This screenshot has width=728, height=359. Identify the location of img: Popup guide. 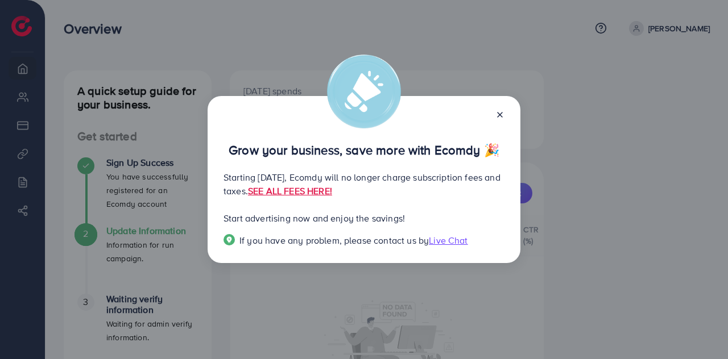
(229, 240).